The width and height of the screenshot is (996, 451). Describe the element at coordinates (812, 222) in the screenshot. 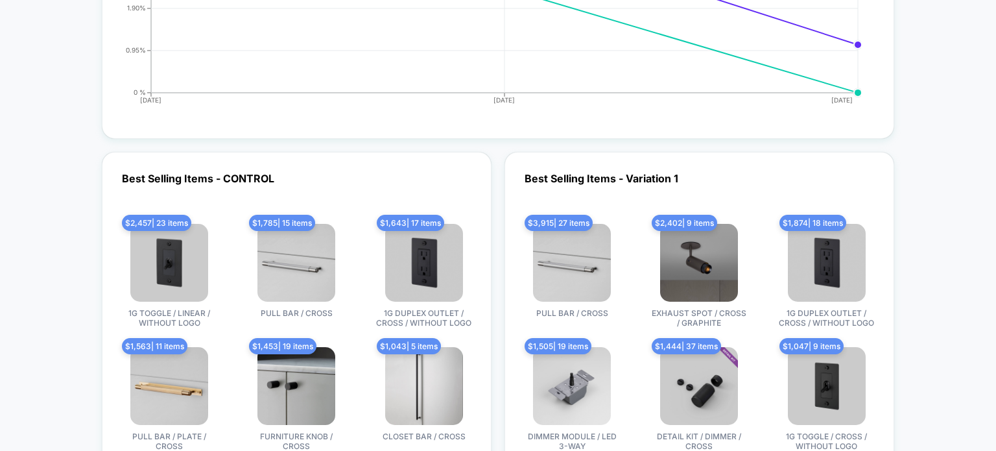

I see `span: $ 1,874 | 18 items` at that location.